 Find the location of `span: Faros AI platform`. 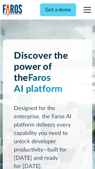

span: Faros AI platform is located at coordinates (38, 84).